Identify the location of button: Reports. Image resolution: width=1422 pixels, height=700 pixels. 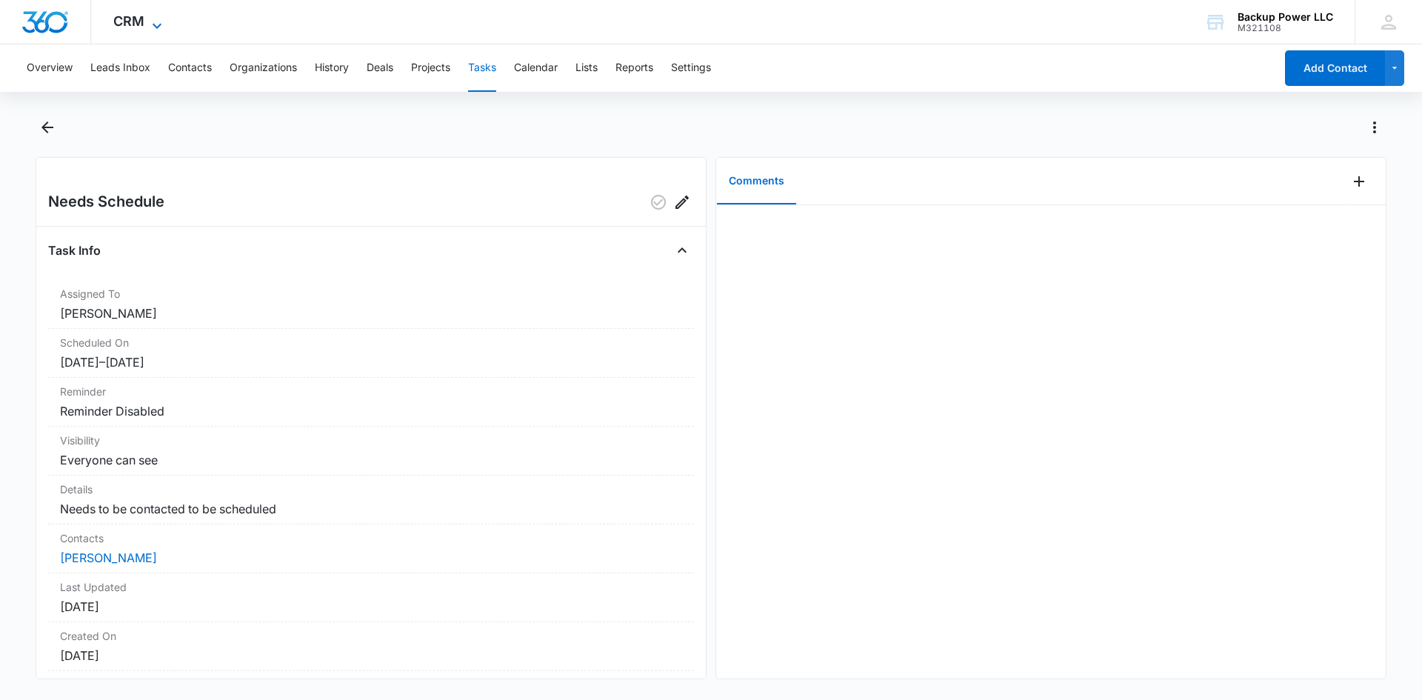
(634, 68).